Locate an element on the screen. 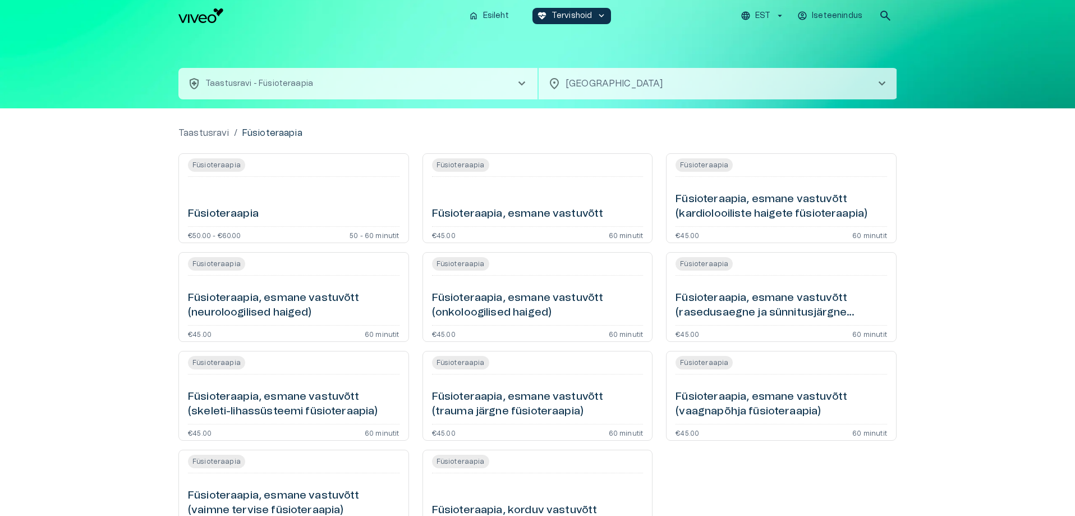  h6: Füsioteraapia, esmane vastuvõtt (trauma järgne füsioteraapia) is located at coordinates (538, 404).